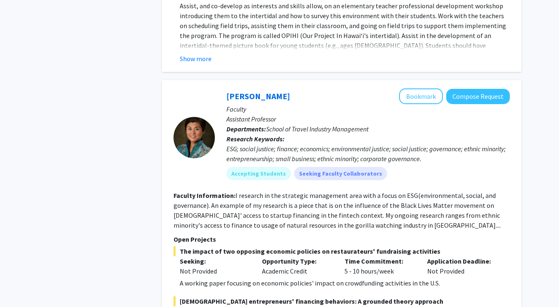 This screenshot has width=559, height=307. I want to click on div: Academic Credit, so click(297, 266).